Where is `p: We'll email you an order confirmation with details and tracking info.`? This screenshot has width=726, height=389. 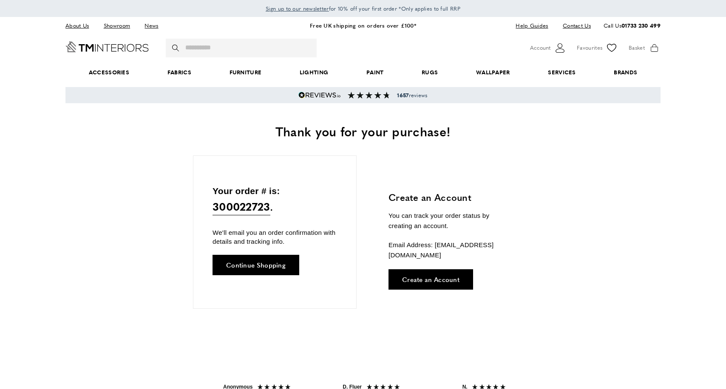
p: We'll email you an order confirmation with details and tracking info. is located at coordinates (275, 237).